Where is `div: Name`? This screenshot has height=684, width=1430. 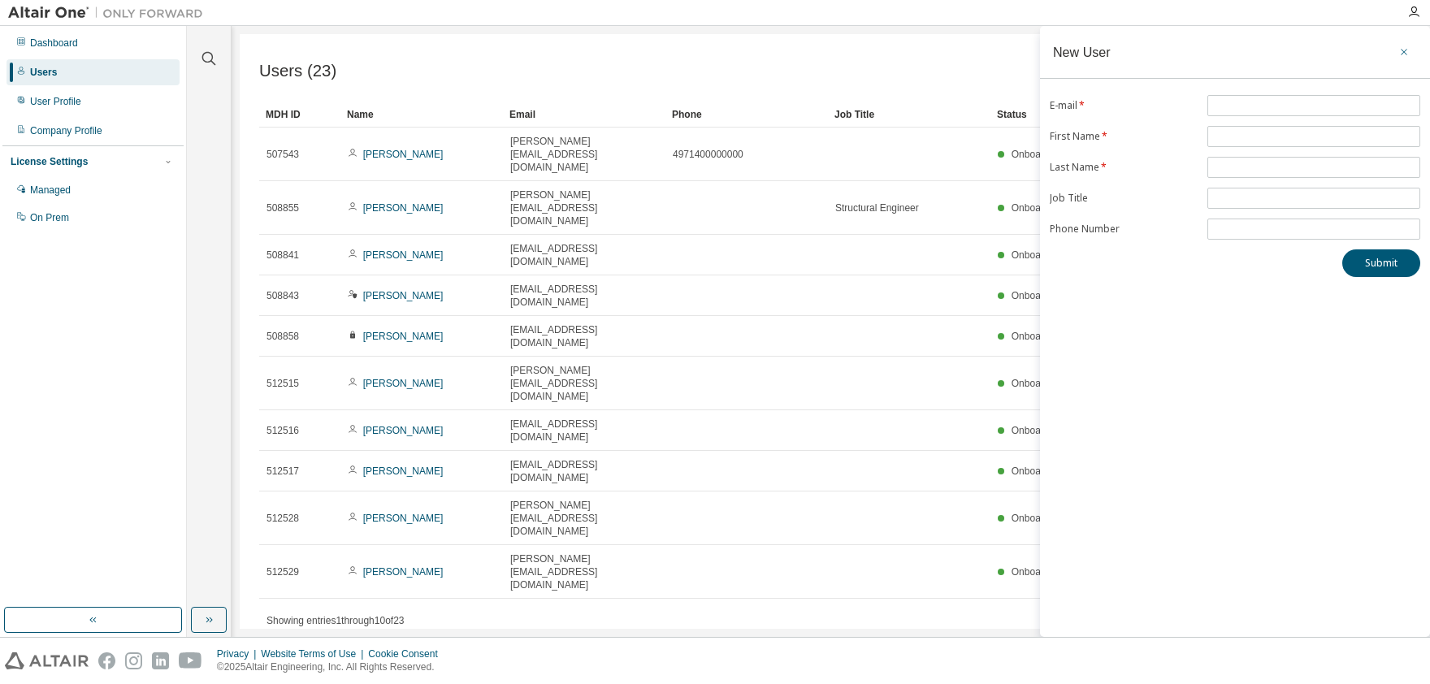 div: Name is located at coordinates (422, 115).